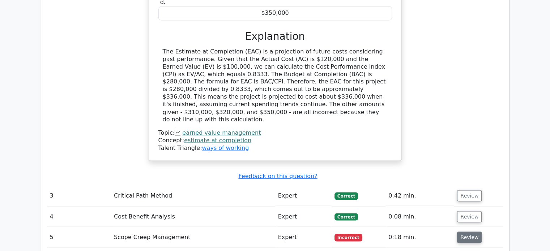 Image resolution: width=550 pixels, height=251 pixels. What do you see at coordinates (218, 140) in the screenshot?
I see `a: estimate at completion` at bounding box center [218, 140].